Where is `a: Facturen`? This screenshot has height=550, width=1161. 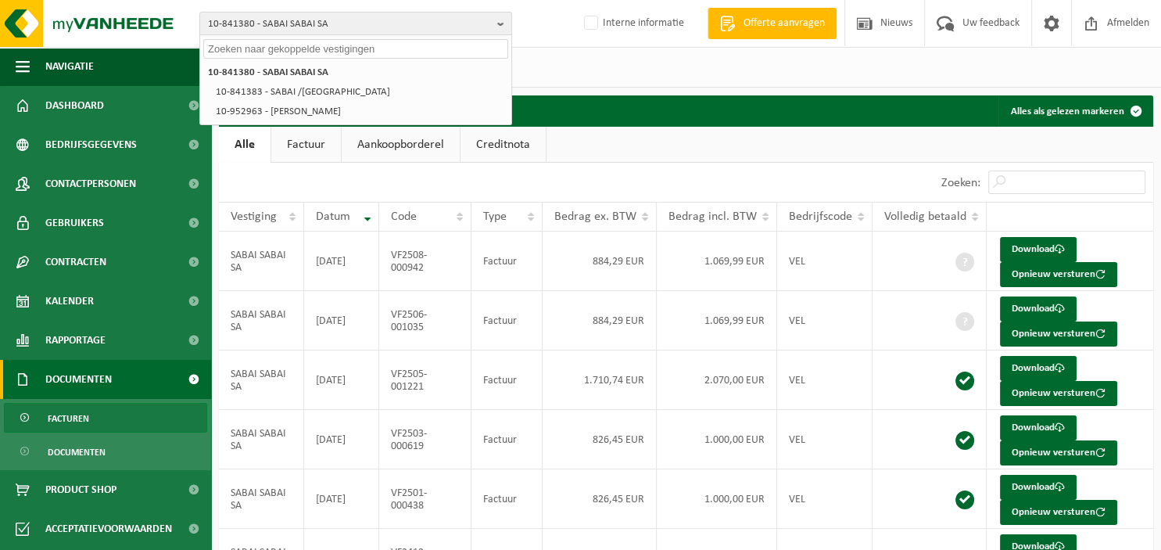
a: Facturen is located at coordinates (106, 417).